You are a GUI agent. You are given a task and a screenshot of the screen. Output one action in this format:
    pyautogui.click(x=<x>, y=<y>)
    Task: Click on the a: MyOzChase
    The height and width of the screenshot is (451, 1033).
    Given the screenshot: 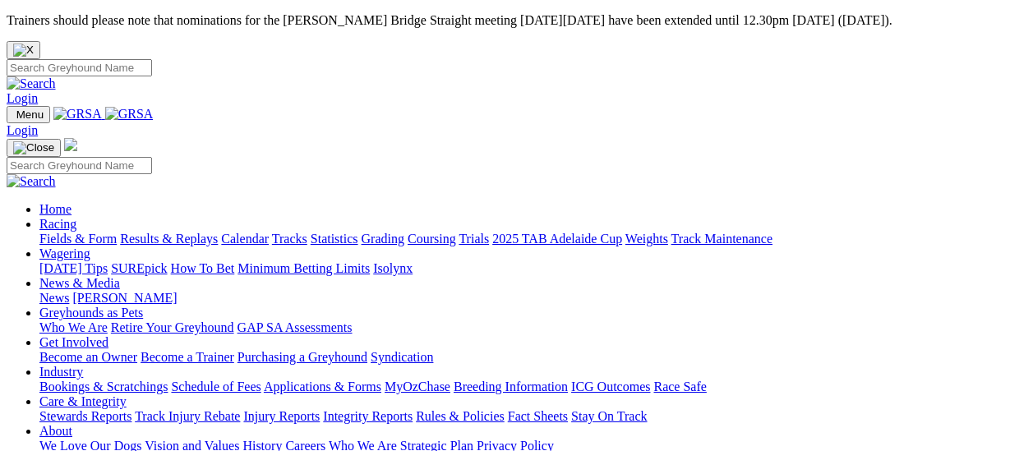 What is the action you would take?
    pyautogui.click(x=417, y=386)
    